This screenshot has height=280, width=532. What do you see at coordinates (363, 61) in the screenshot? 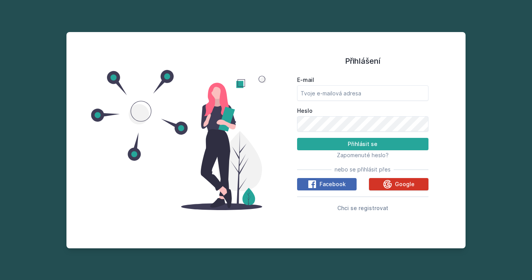
I see `h1: Přihlášení` at bounding box center [363, 61].